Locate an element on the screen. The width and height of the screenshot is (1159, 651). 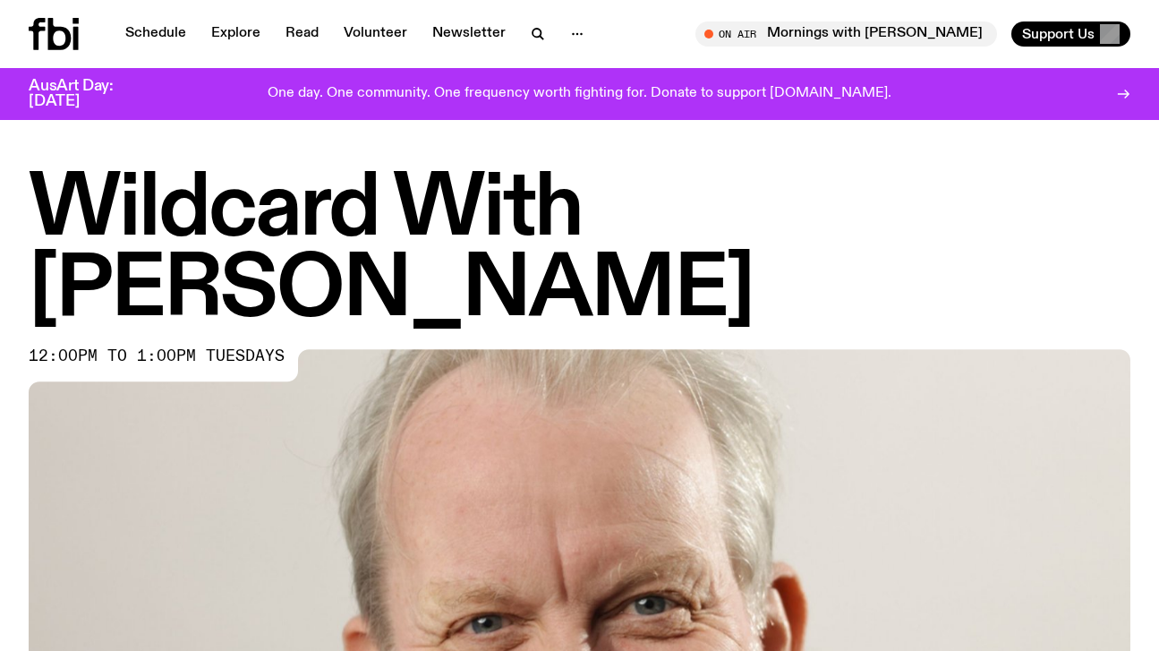
a: Newsletter is located at coordinates (469, 34).